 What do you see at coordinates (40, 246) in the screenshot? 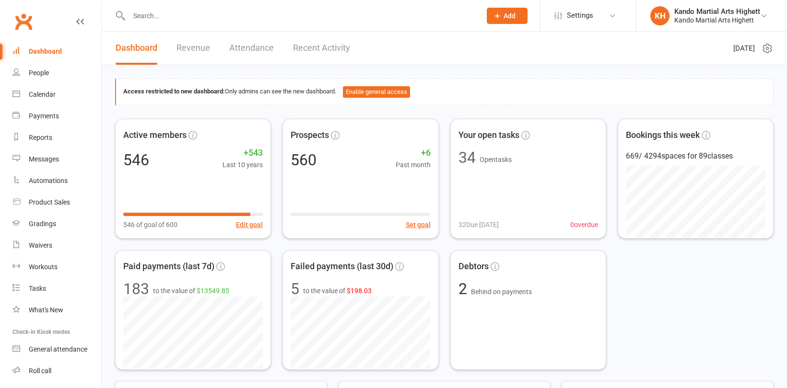
I see `div: Waivers` at bounding box center [40, 246].